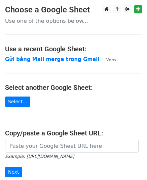 This screenshot has width=147, height=180. I want to click on input: Paste your Google Sheet URL here, so click(72, 146).